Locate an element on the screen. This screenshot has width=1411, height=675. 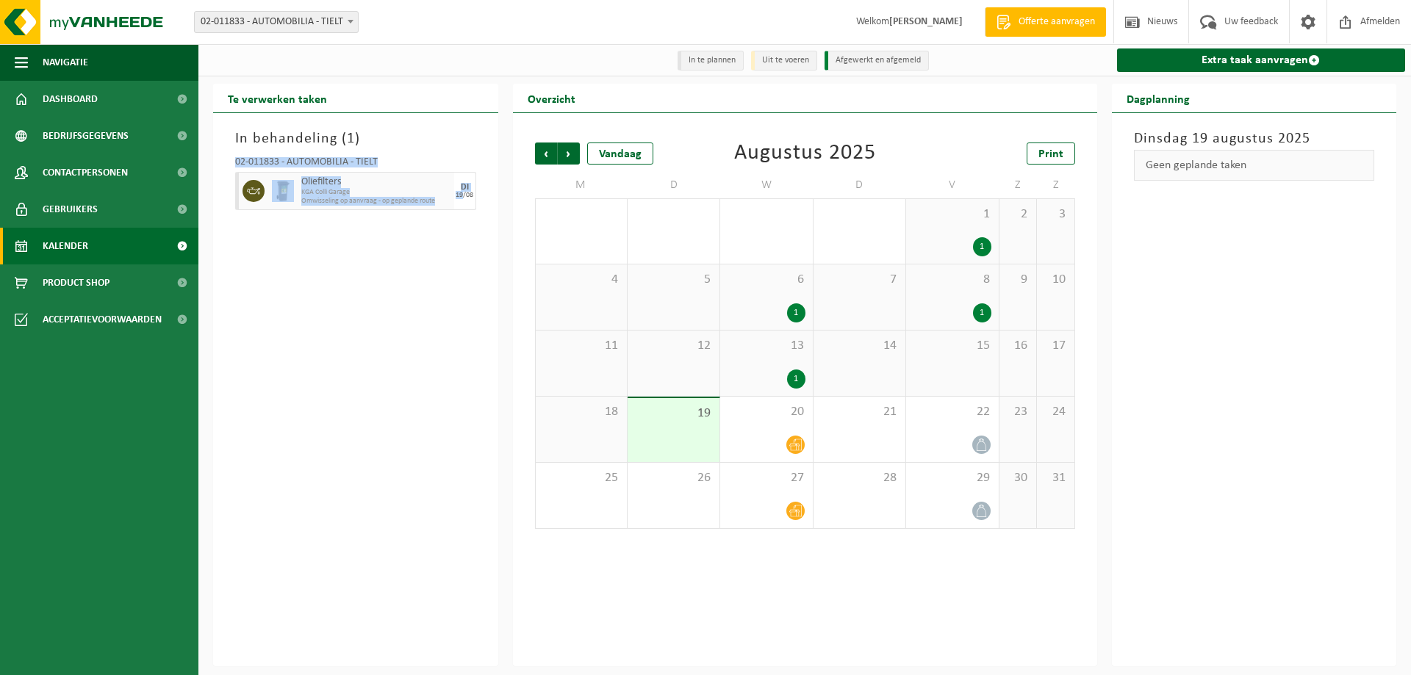
span: Offerte aanvragen is located at coordinates (1057, 22).